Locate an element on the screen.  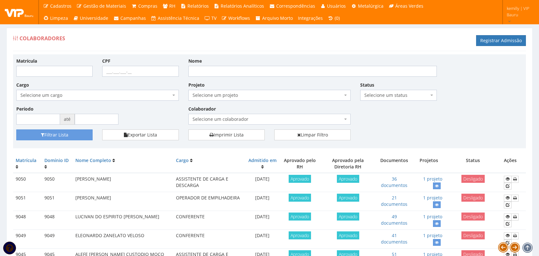
label: Matrícula is located at coordinates (26, 61).